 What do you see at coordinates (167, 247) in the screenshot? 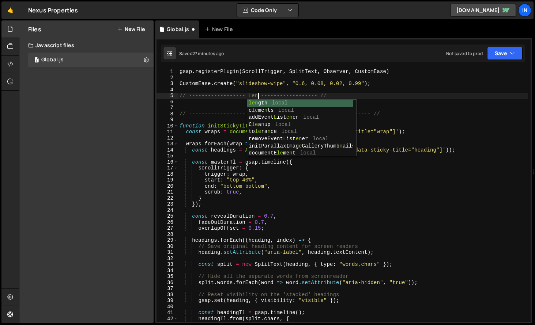
I see `div: 30` at bounding box center [167, 247].